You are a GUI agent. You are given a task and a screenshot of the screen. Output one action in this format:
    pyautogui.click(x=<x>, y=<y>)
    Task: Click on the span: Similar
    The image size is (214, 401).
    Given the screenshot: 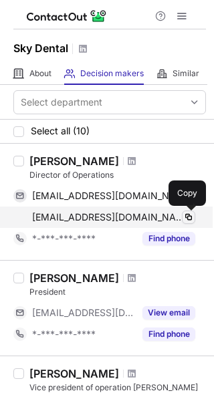 What is the action you would take?
    pyautogui.click(x=186, y=74)
    